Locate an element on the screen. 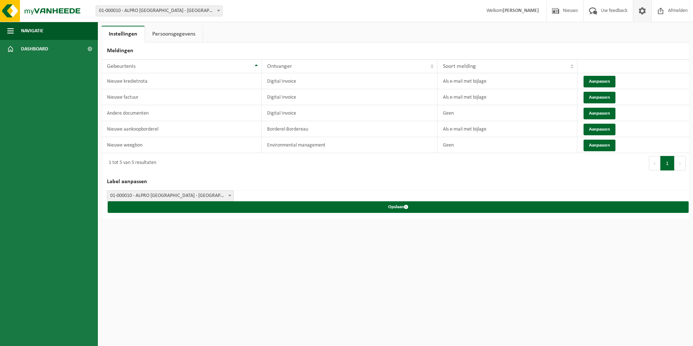 The width and height of the screenshot is (693, 346). button: Next is located at coordinates (680, 163).